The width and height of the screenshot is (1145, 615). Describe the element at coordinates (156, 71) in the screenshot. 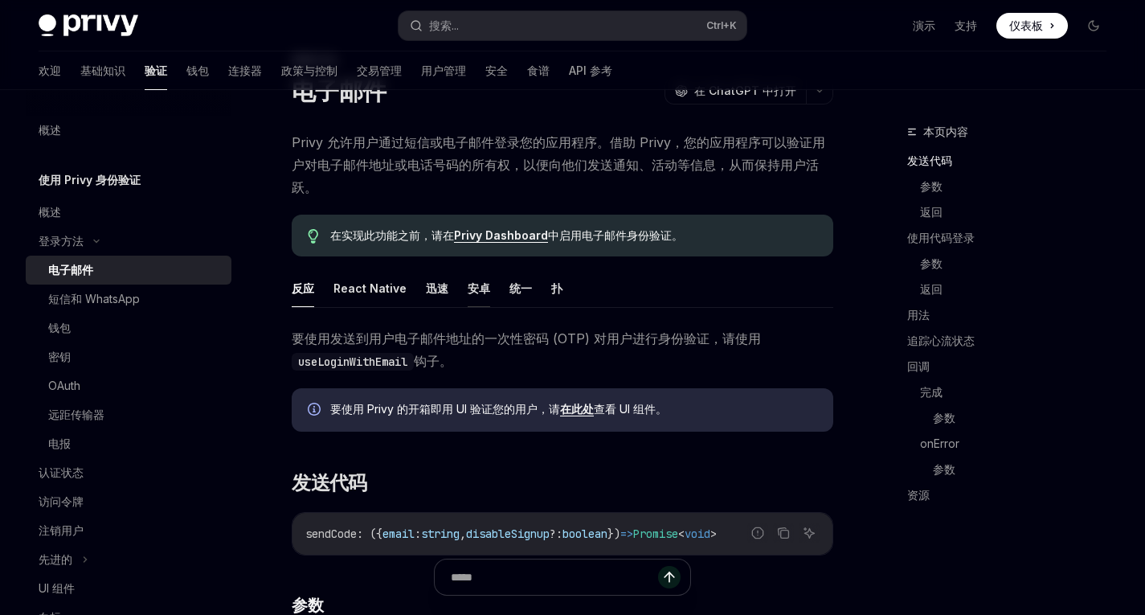

I see `a: 验证` at that location.